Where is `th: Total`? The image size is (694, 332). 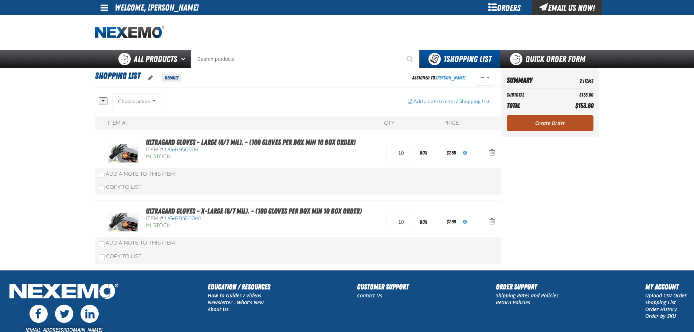
th: Total is located at coordinates (532, 106).